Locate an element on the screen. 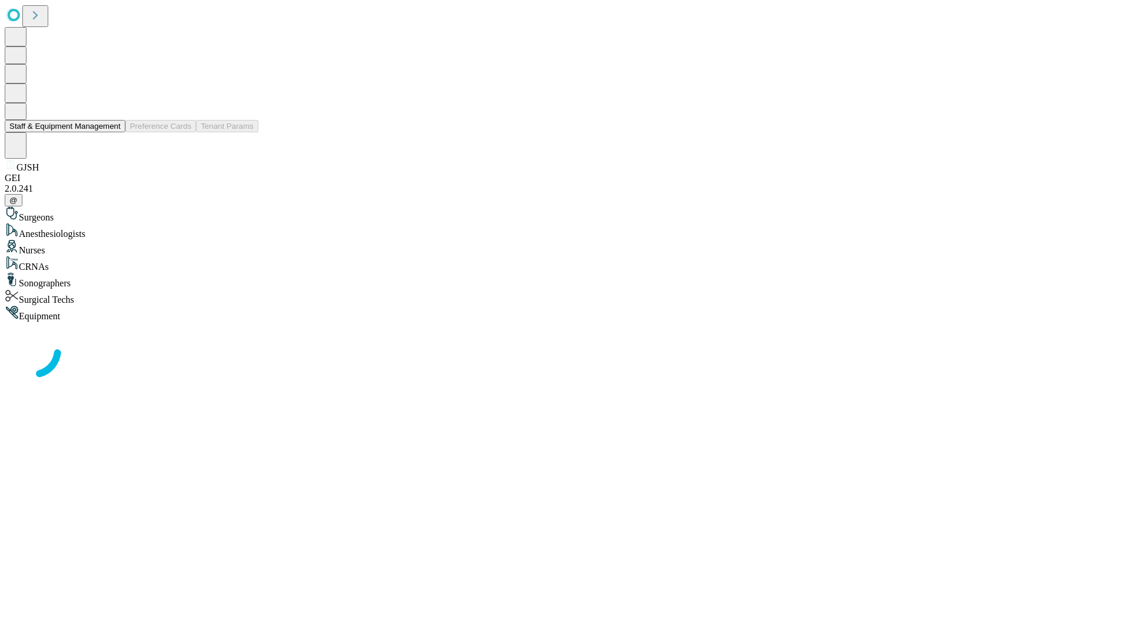  button: Staff & Equipment Management is located at coordinates (65, 126).